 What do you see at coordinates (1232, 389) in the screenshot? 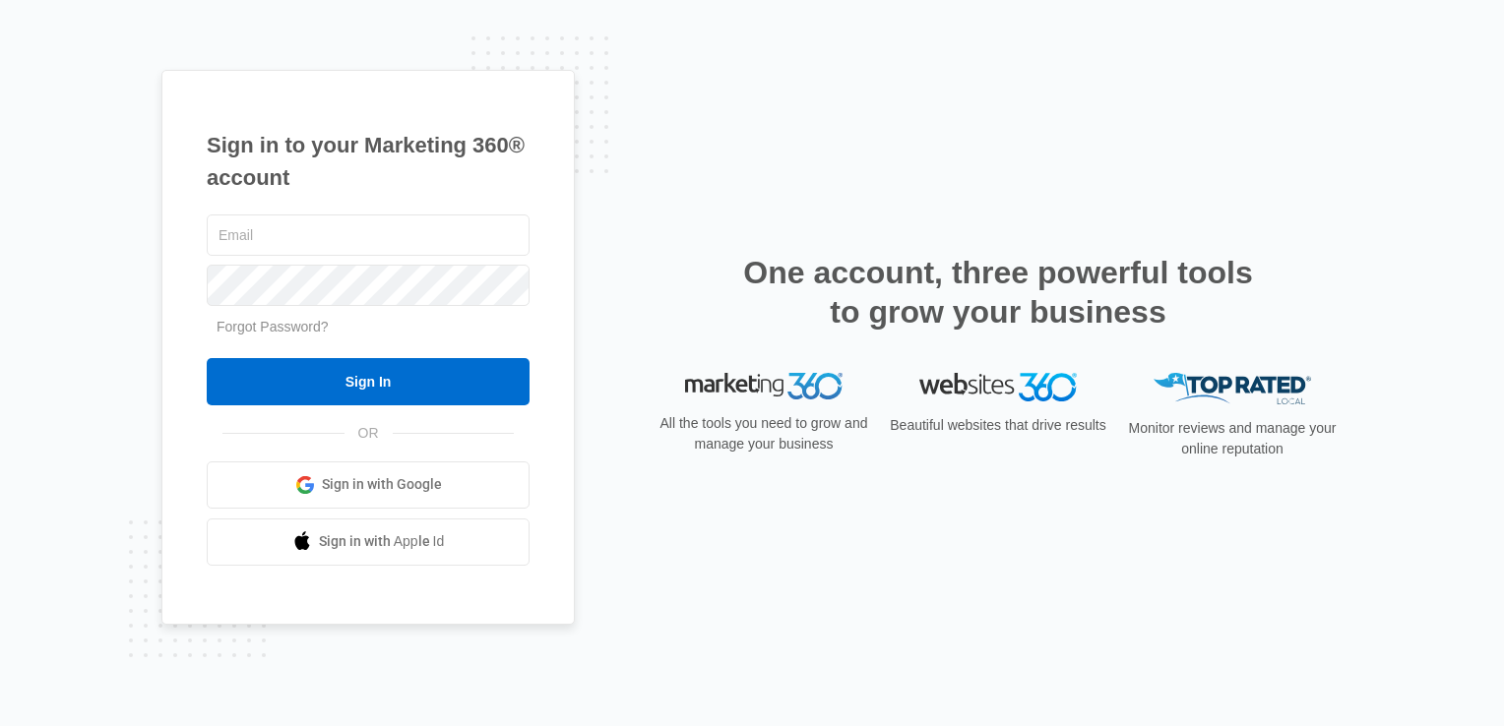
I see `img: Top Rated Local` at bounding box center [1232, 389].